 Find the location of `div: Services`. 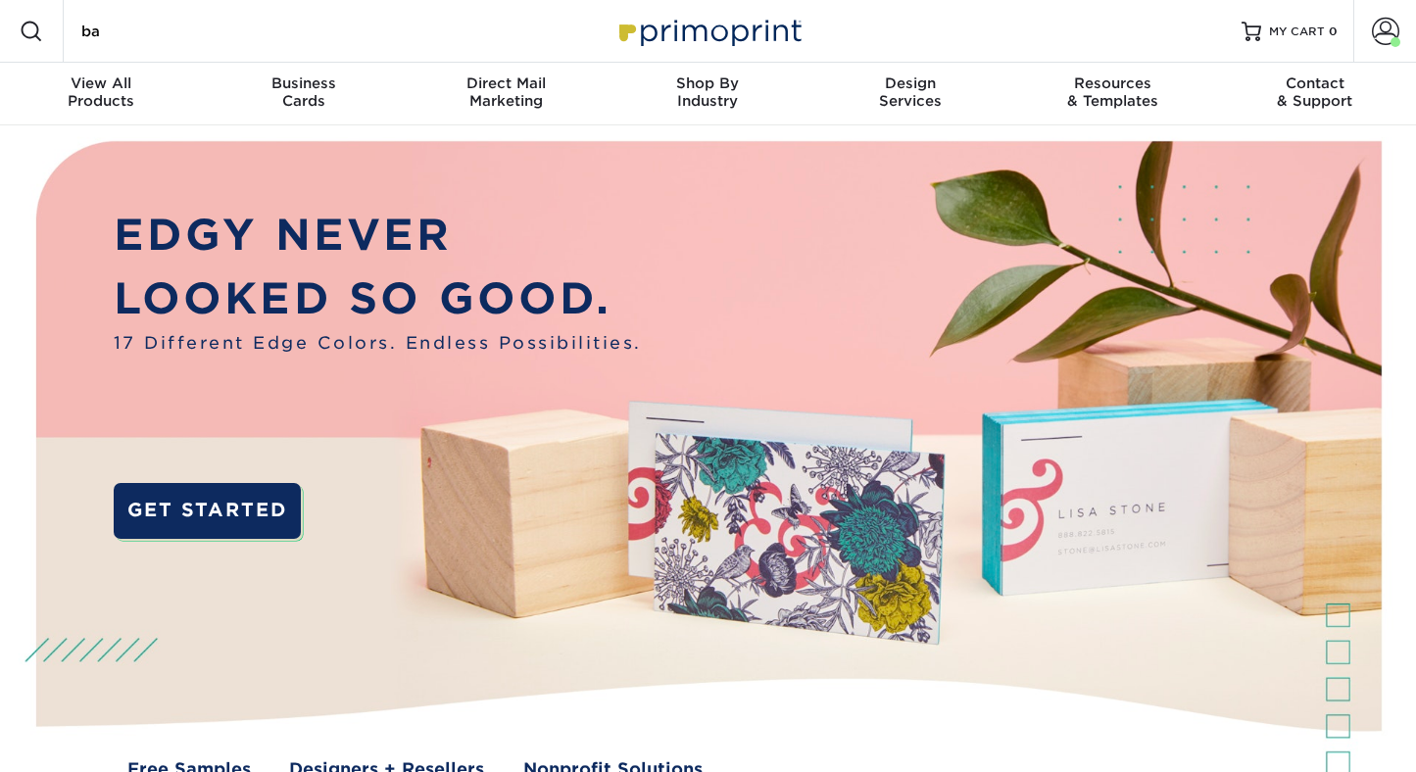

div: Services is located at coordinates (910, 92).